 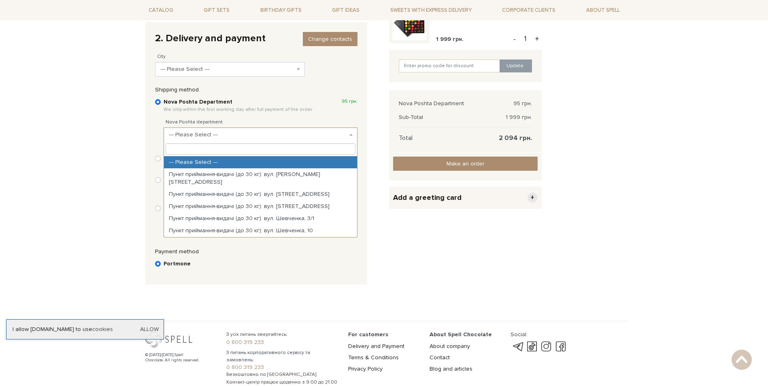 What do you see at coordinates (282, 357) in the screenshot?
I see `span: З питань корпоративного сервісу та замовлень:` at bounding box center [282, 357].